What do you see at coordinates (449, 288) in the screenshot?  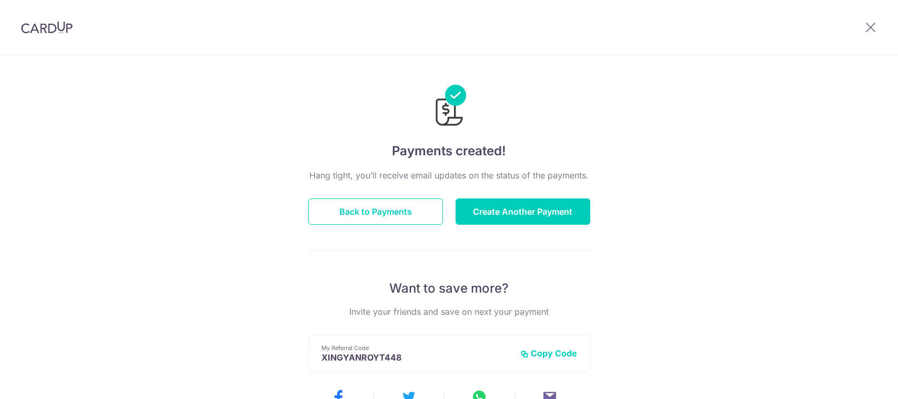 I see `p: Want to save more?` at bounding box center [449, 288].